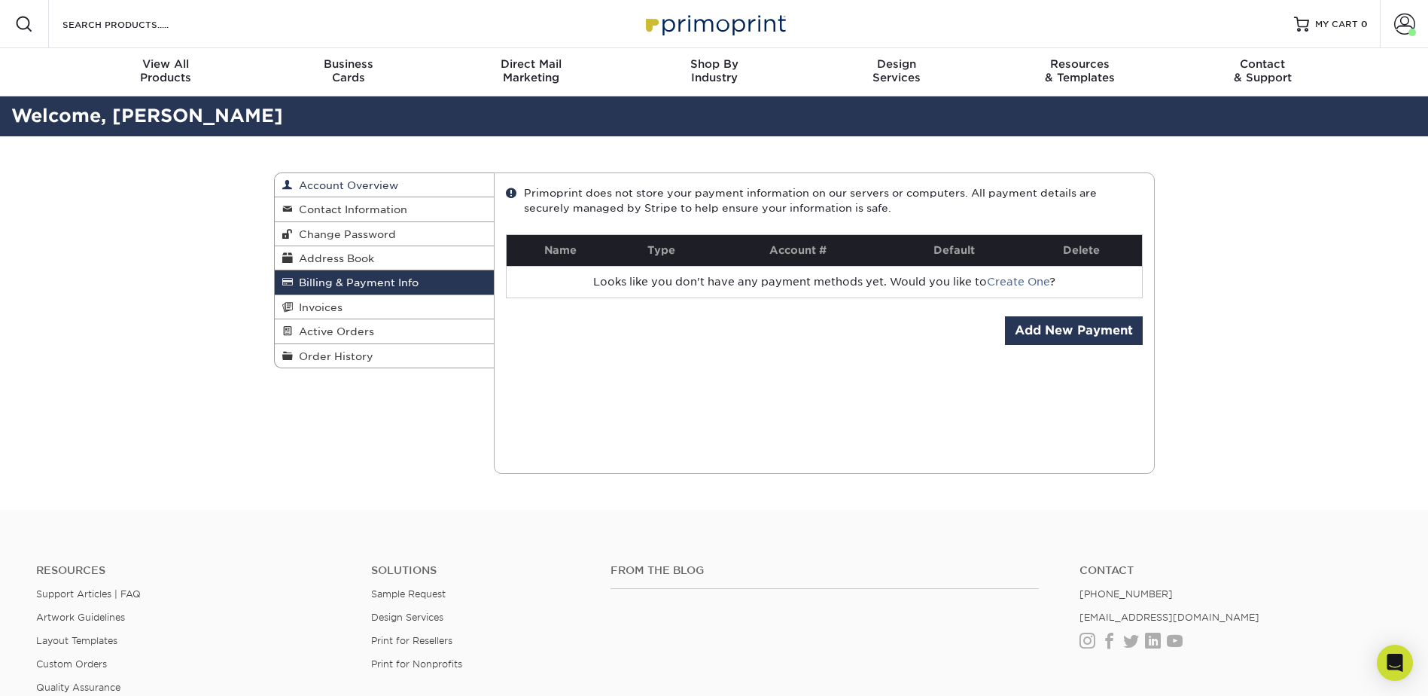 This screenshot has height=696, width=1428. What do you see at coordinates (385, 307) in the screenshot?
I see `a: Invoices` at bounding box center [385, 307].